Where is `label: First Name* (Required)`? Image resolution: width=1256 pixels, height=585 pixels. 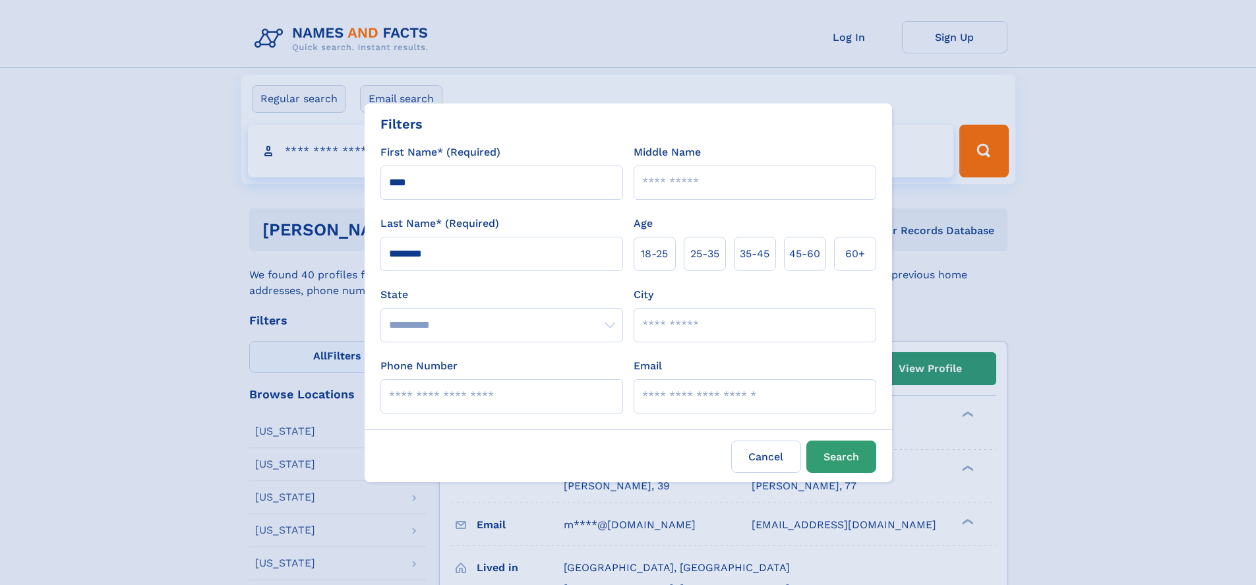
label: First Name* (Required) is located at coordinates (440, 152).